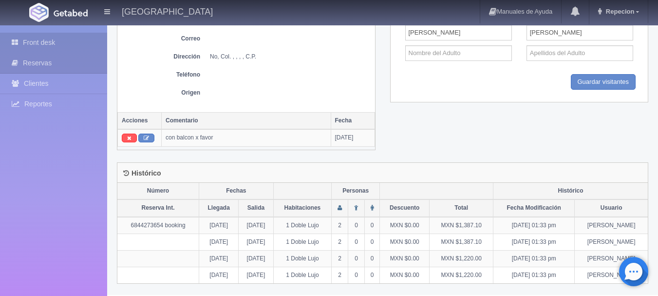 The image size is (658, 296). Describe the element at coordinates (158, 207) in the screenshot. I see `th: Reserva Int.` at that location.